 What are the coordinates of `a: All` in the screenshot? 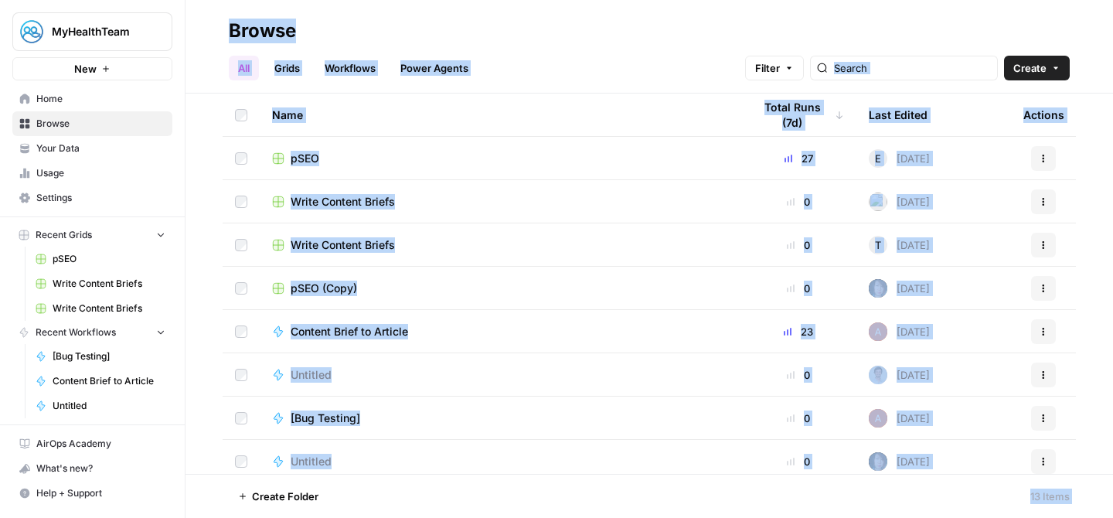 It's located at (244, 68).